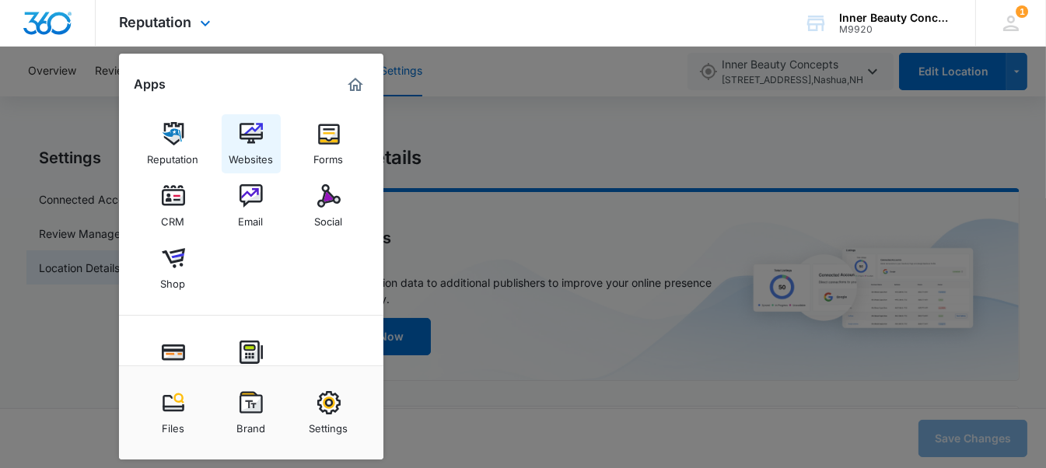 This screenshot has height=468, width=1046. I want to click on div: account id, so click(896, 30).